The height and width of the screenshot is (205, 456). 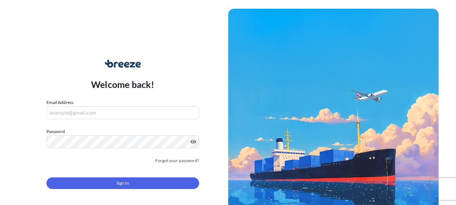 What do you see at coordinates (177, 161) in the screenshot?
I see `a: Forgot your password?` at bounding box center [177, 161].